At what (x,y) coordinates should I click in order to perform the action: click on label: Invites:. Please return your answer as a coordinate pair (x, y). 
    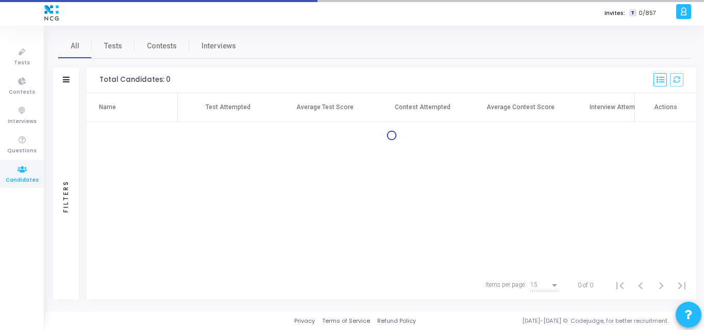
    Looking at the image, I should click on (615, 13).